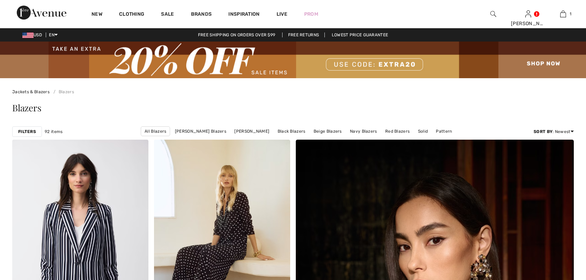 The image size is (586, 280). Describe the element at coordinates (364, 131) in the screenshot. I see `a: Navy Blazers` at that location.